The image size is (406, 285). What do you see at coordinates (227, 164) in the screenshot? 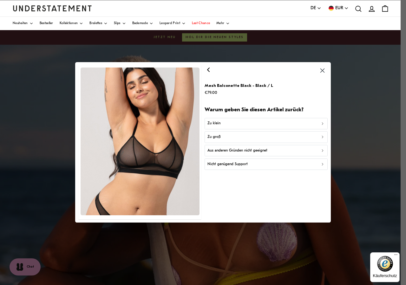
I see `p: Nicht genügend Support` at bounding box center [227, 164].